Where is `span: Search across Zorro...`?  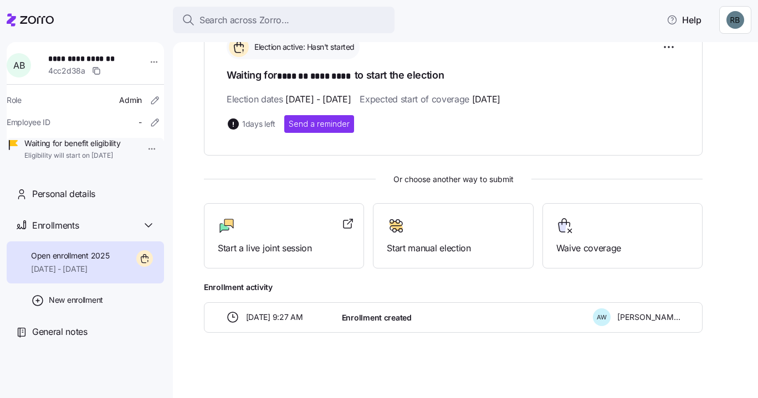
span: Search across Zorro... is located at coordinates (244, 20).